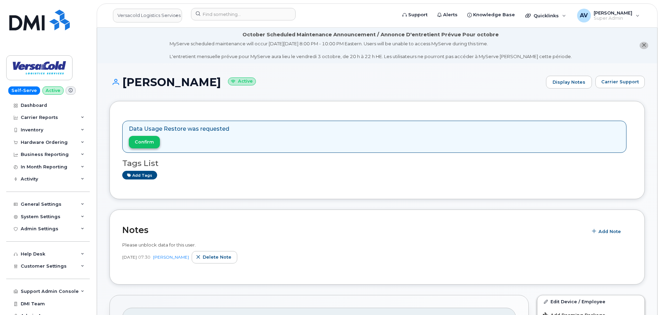 The height and width of the screenshot is (315, 661). Describe the element at coordinates (144, 257) in the screenshot. I see `span: 07:30` at that location.